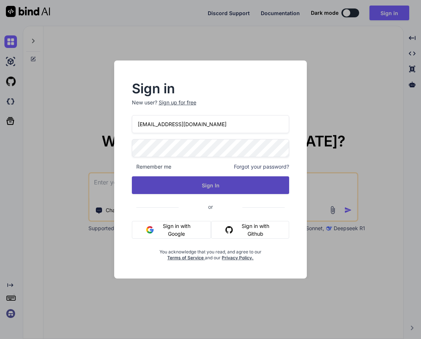 The width and height of the screenshot is (421, 339). What do you see at coordinates (151, 167) in the screenshot?
I see `span: Remember me` at bounding box center [151, 167].